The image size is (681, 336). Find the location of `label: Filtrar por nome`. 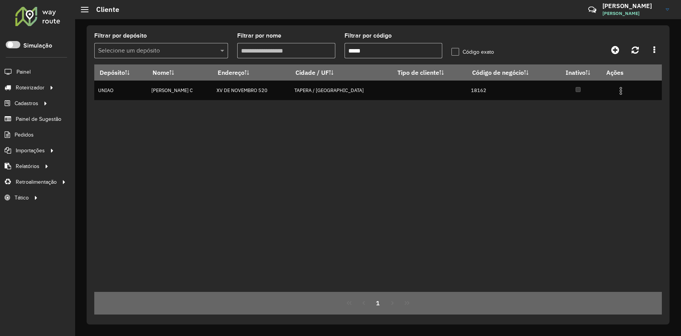

label: Filtrar por nome is located at coordinates (259, 36).